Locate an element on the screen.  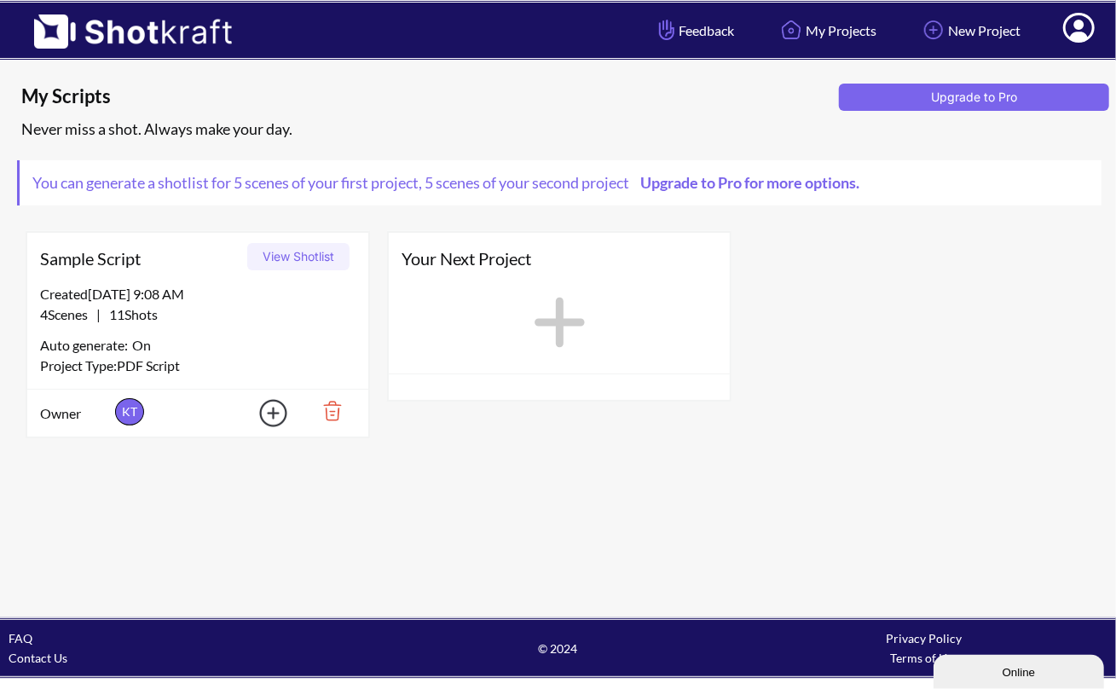
span: Owner is located at coordinates (75, 413).